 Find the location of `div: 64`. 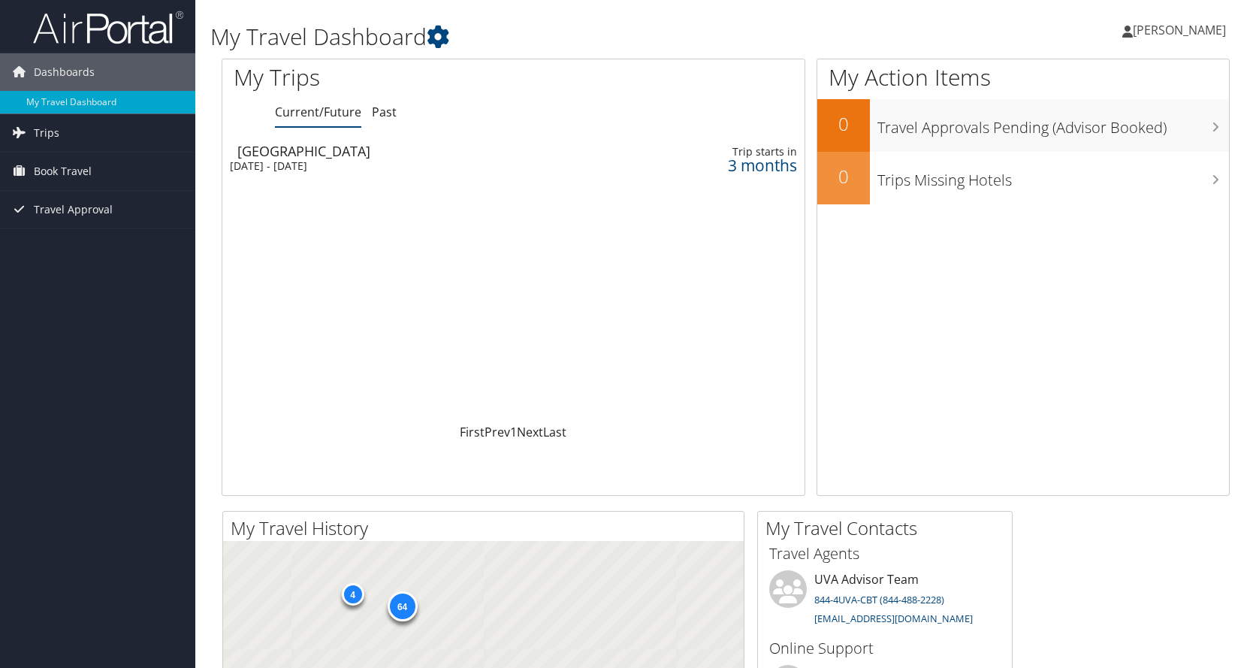

div: 64 is located at coordinates (402, 606).